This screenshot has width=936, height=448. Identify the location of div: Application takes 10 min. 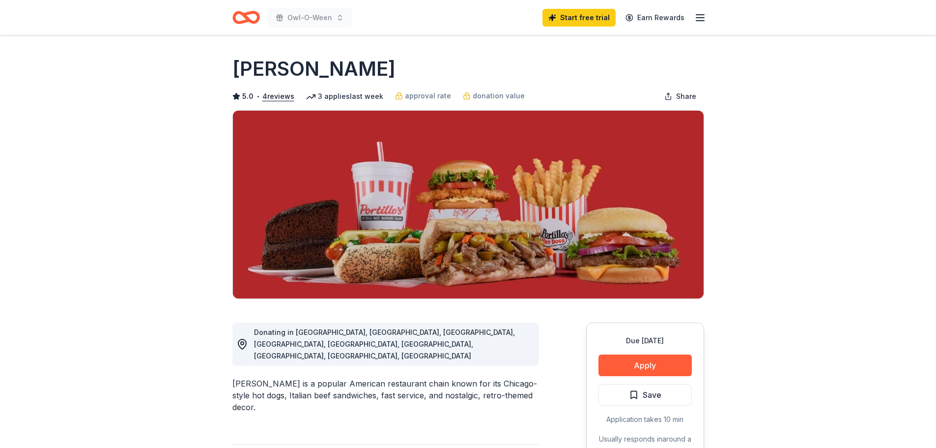
(645, 419).